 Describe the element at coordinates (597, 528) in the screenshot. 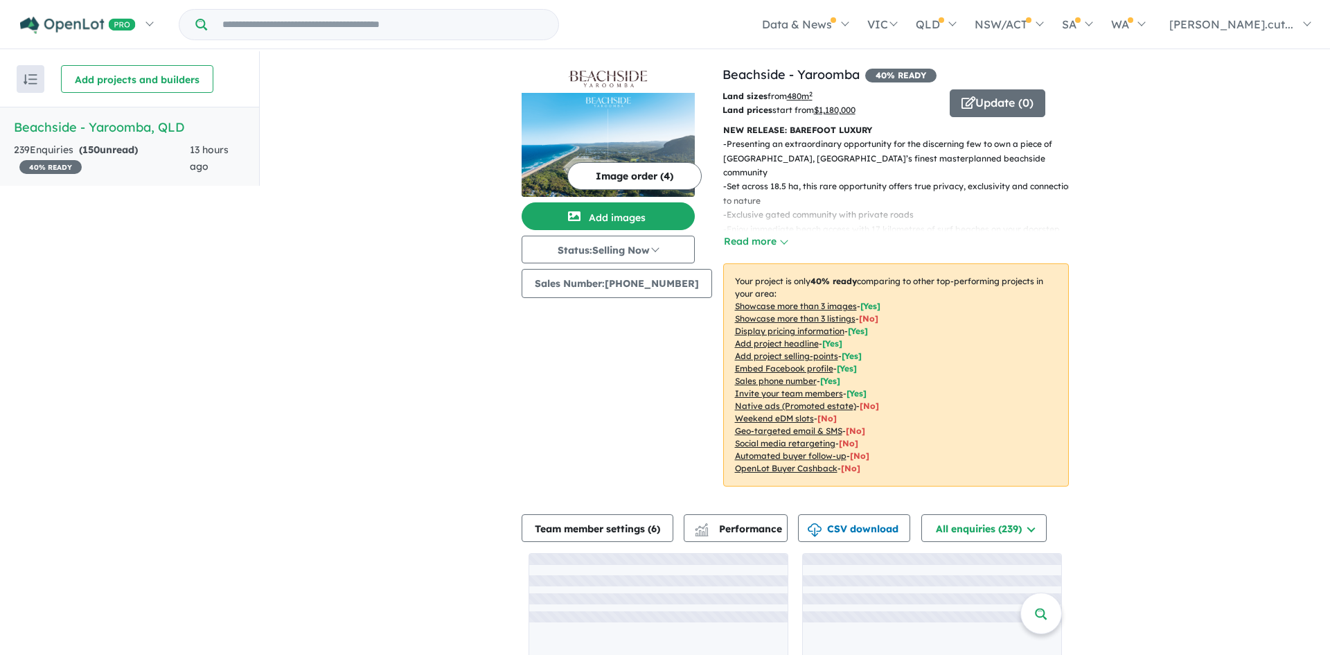

I see `button: Team member settings (6)` at that location.